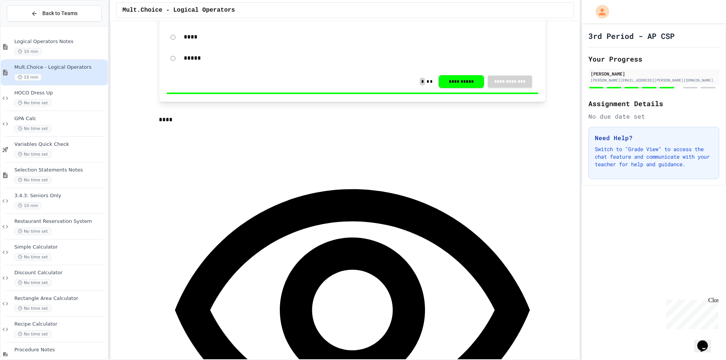 This screenshot has width=726, height=360. Describe the element at coordinates (654, 116) in the screenshot. I see `div: No due date set` at that location.